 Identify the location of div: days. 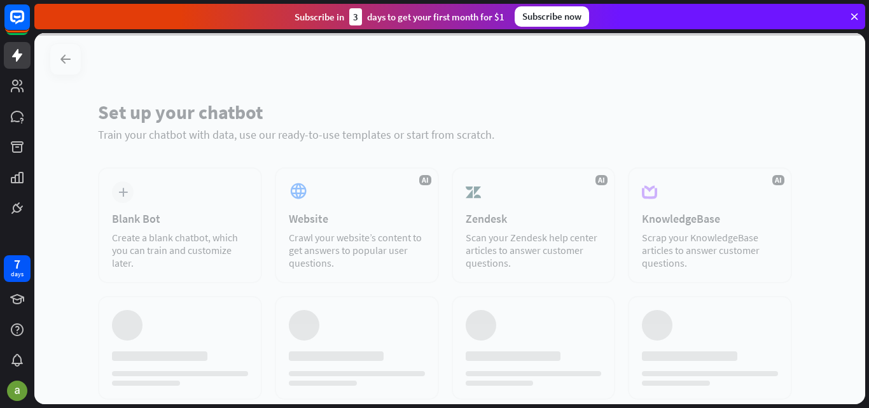
(17, 274).